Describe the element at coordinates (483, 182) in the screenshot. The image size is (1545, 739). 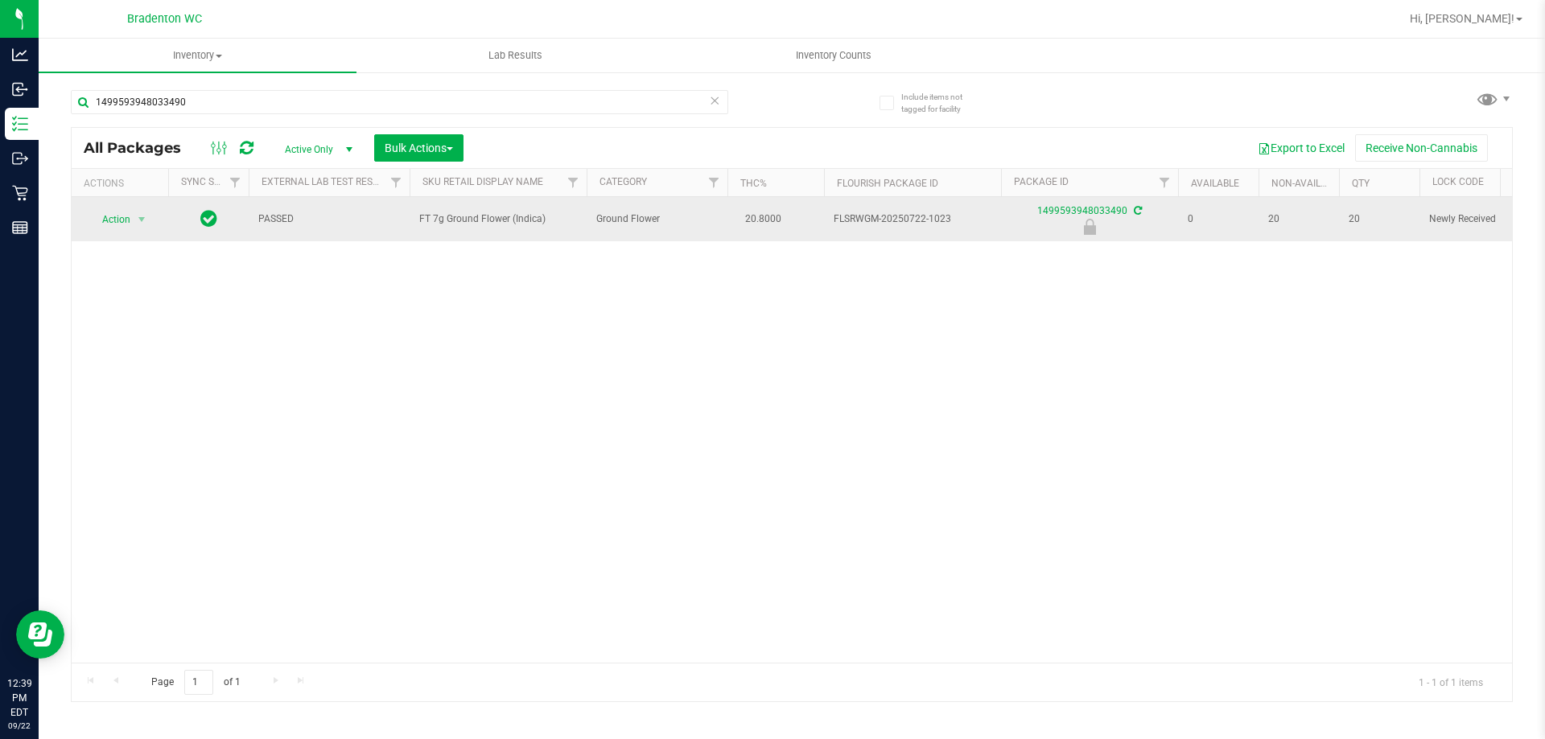
I see `a: Sku Retail Display Name` at that location.